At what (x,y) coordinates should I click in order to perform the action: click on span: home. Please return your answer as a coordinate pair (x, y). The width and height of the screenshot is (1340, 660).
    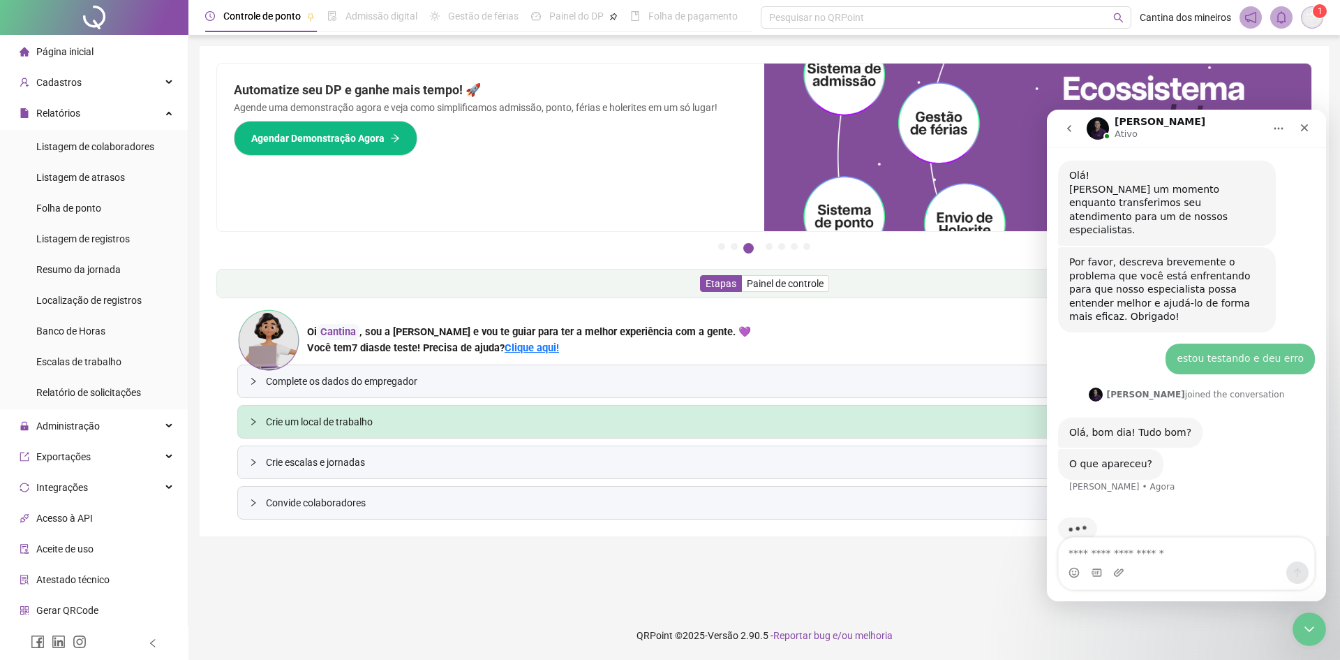
    Looking at the image, I should click on (24, 52).